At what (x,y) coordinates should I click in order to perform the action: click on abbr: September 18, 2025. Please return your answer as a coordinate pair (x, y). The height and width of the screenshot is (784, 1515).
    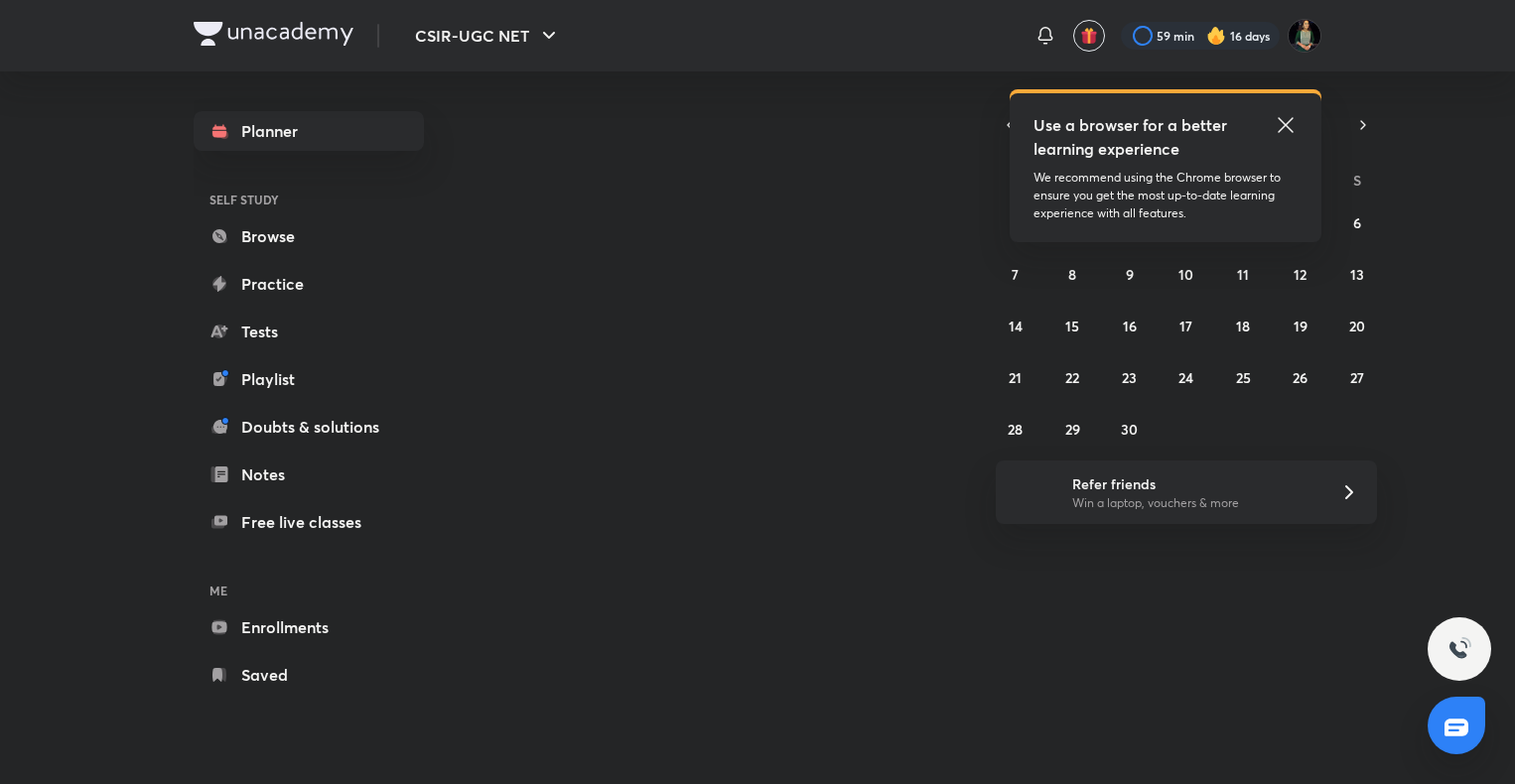
    Looking at the image, I should click on (1243, 326).